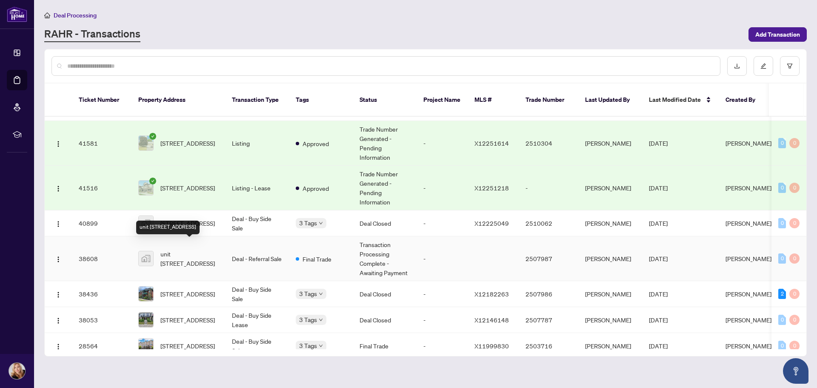 The image size is (817, 388). What do you see at coordinates (385, 100) in the screenshot?
I see `th: Status` at bounding box center [385, 100].